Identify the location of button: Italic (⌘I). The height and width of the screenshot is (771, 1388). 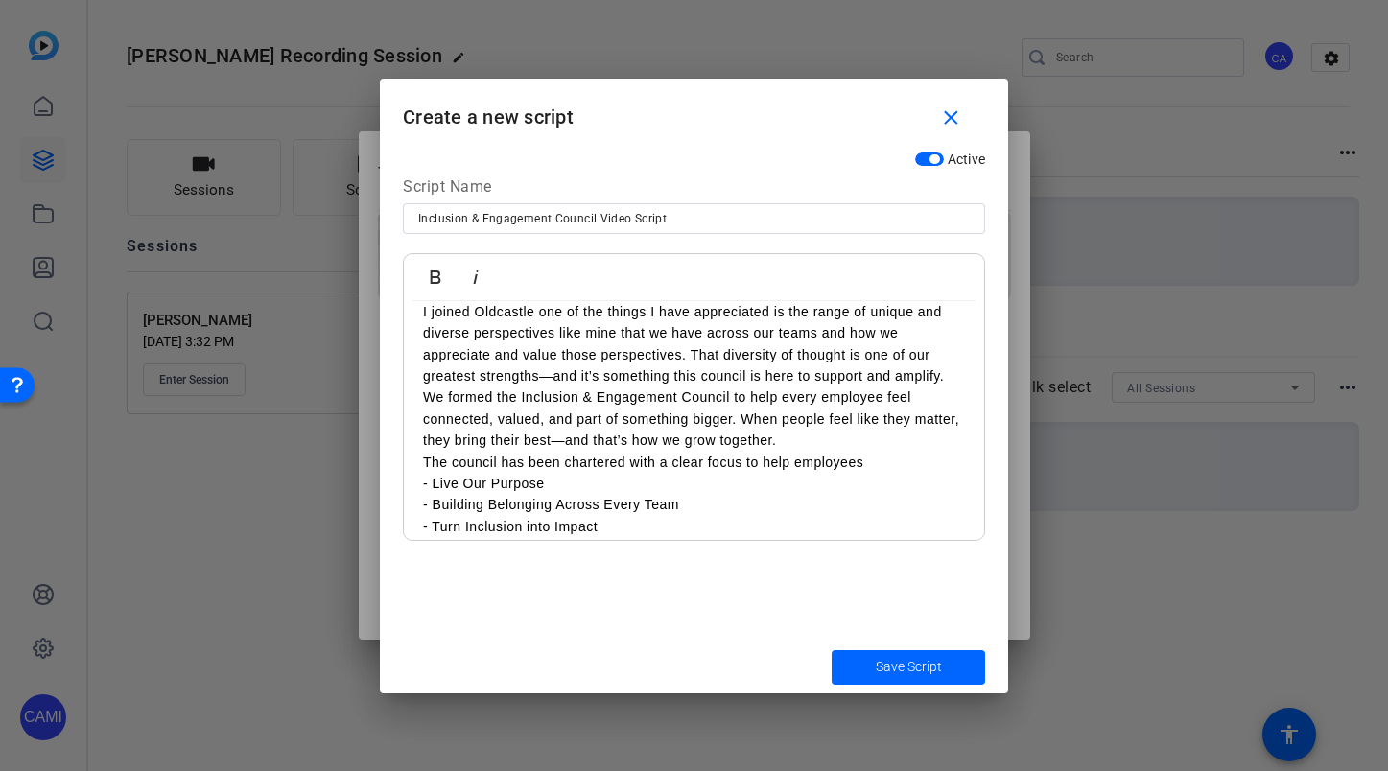
(476, 277).